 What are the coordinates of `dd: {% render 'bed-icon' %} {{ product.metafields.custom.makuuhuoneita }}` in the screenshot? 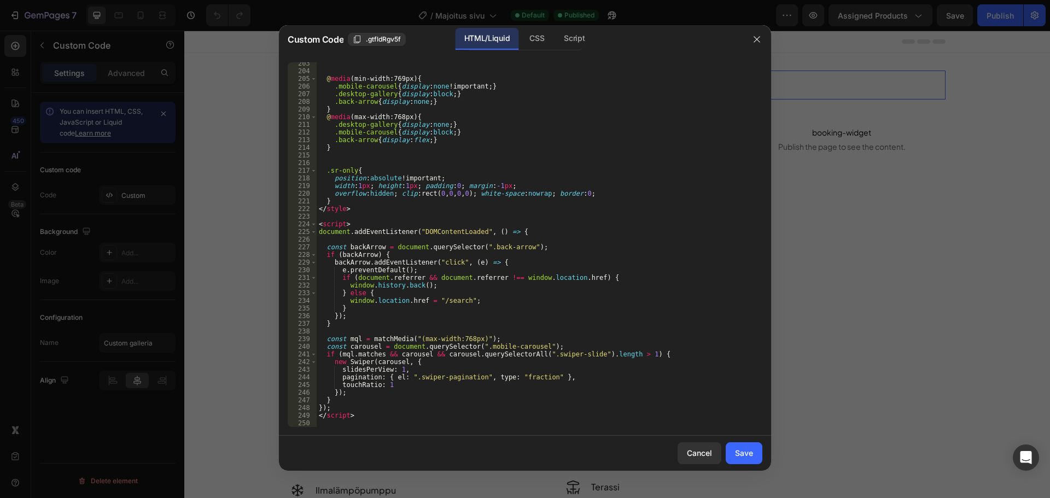 It's located at (153, 183).